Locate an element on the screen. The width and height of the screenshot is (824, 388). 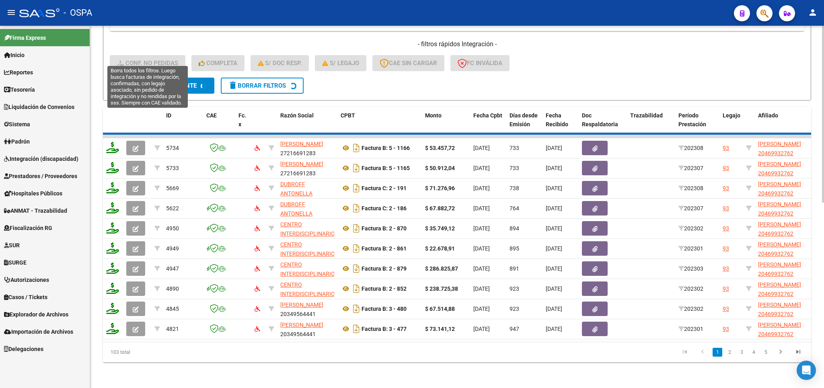
span: 891 is located at coordinates (514, 269).